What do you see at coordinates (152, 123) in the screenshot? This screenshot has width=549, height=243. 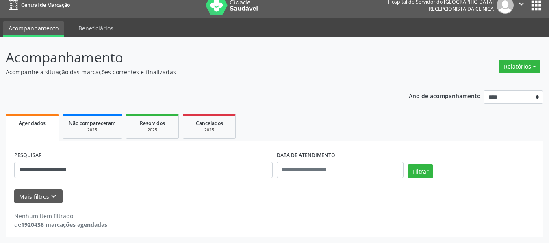 I see `span: Resolvidos` at bounding box center [152, 123].